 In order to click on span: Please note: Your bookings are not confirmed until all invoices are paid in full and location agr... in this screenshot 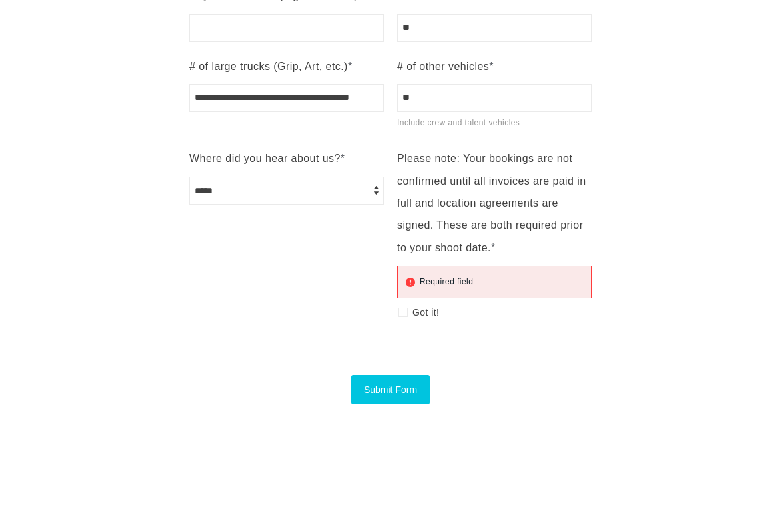, I will do `click(492, 203)`.